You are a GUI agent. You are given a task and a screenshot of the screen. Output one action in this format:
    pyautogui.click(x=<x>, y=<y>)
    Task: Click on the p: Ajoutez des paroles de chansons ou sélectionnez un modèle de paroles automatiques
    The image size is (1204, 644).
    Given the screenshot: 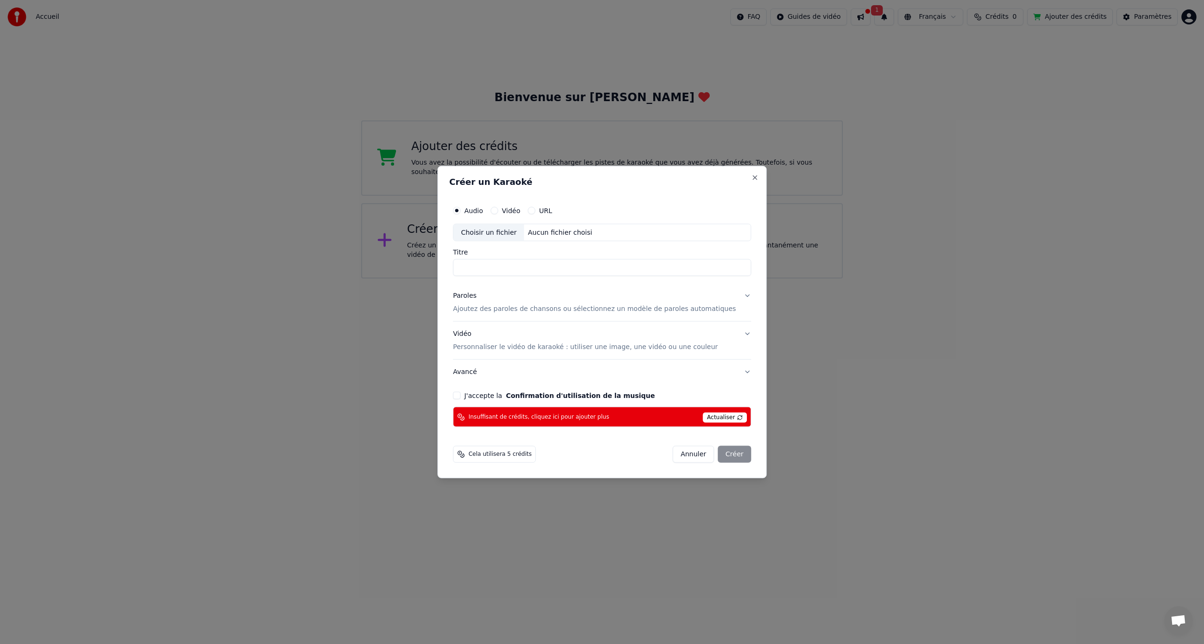 What is the action you would take?
    pyautogui.click(x=594, y=309)
    